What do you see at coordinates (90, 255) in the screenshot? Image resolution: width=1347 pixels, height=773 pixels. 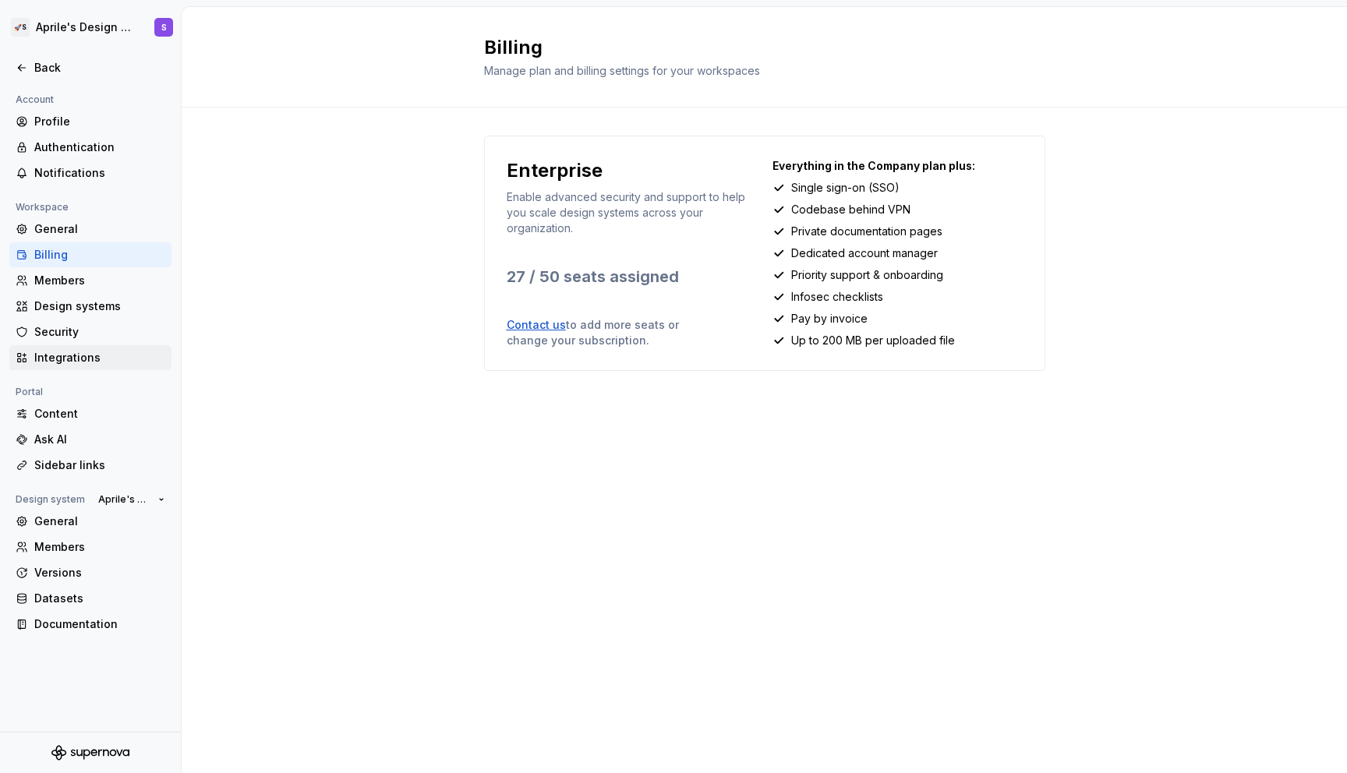 I see `a: Billing` at bounding box center [90, 255].